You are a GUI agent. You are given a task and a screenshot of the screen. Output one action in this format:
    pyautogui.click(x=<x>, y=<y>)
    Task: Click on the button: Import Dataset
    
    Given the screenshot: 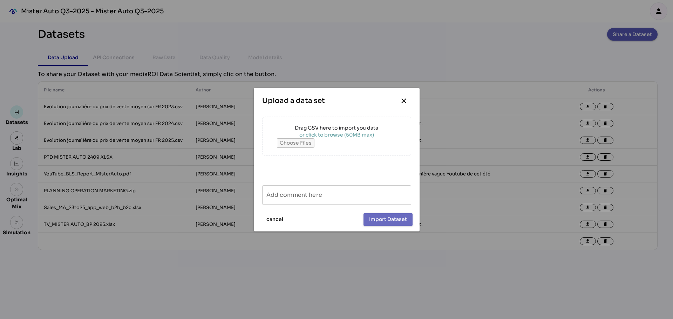 What is the action you would take?
    pyautogui.click(x=388, y=220)
    